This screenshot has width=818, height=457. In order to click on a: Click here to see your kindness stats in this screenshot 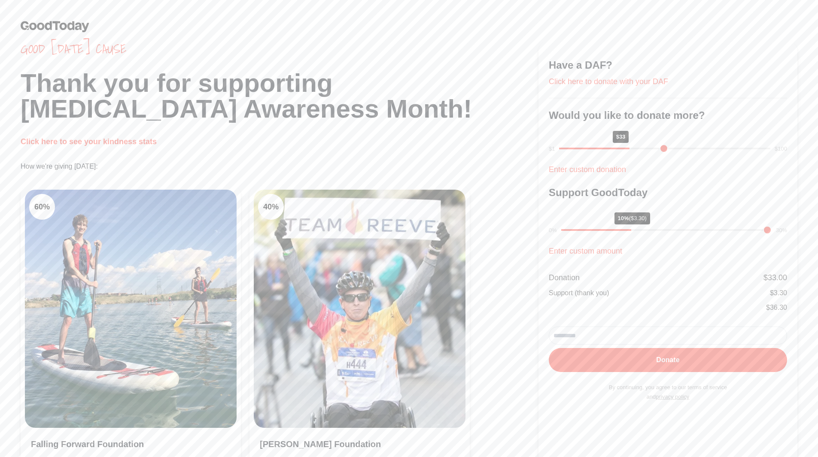, I will do `click(88, 142)`.